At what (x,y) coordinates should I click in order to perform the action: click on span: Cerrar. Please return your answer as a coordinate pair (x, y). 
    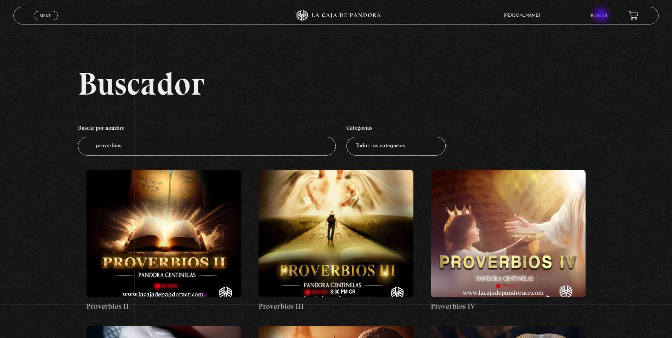
    Looking at the image, I should click on (46, 22).